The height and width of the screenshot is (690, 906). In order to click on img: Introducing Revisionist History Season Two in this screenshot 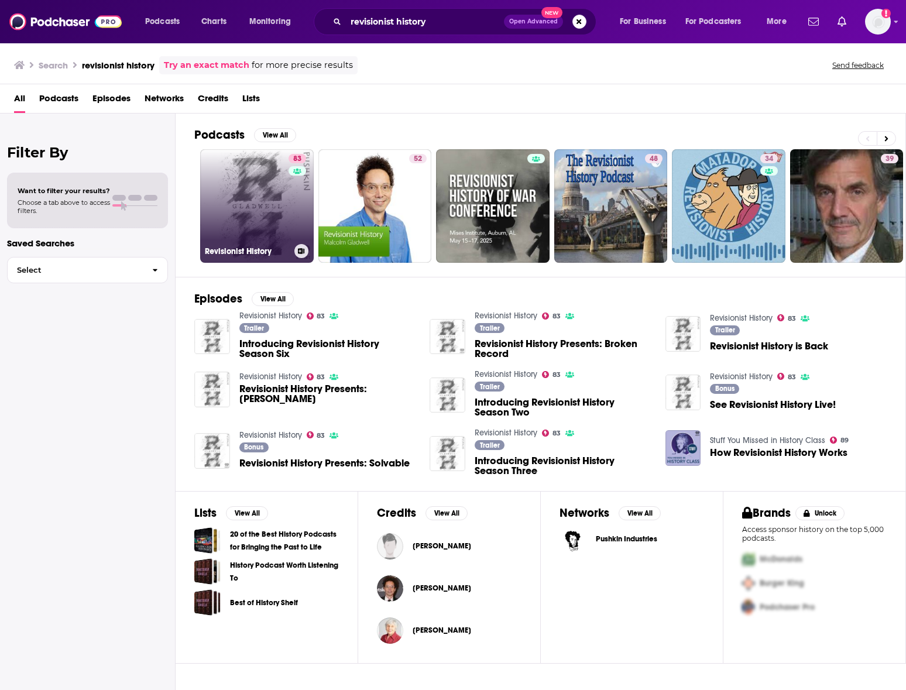, I will do `click(447, 395)`.